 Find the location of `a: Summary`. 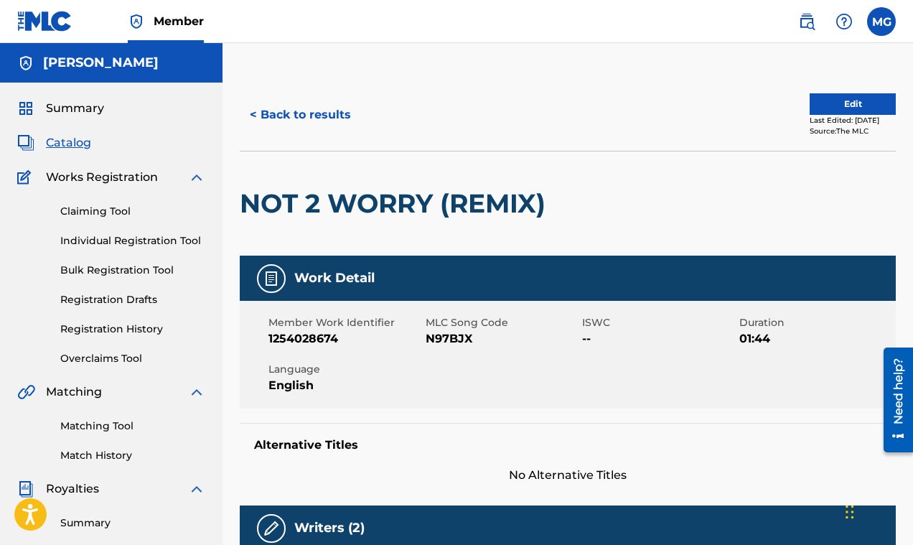

a: Summary is located at coordinates (133, 523).